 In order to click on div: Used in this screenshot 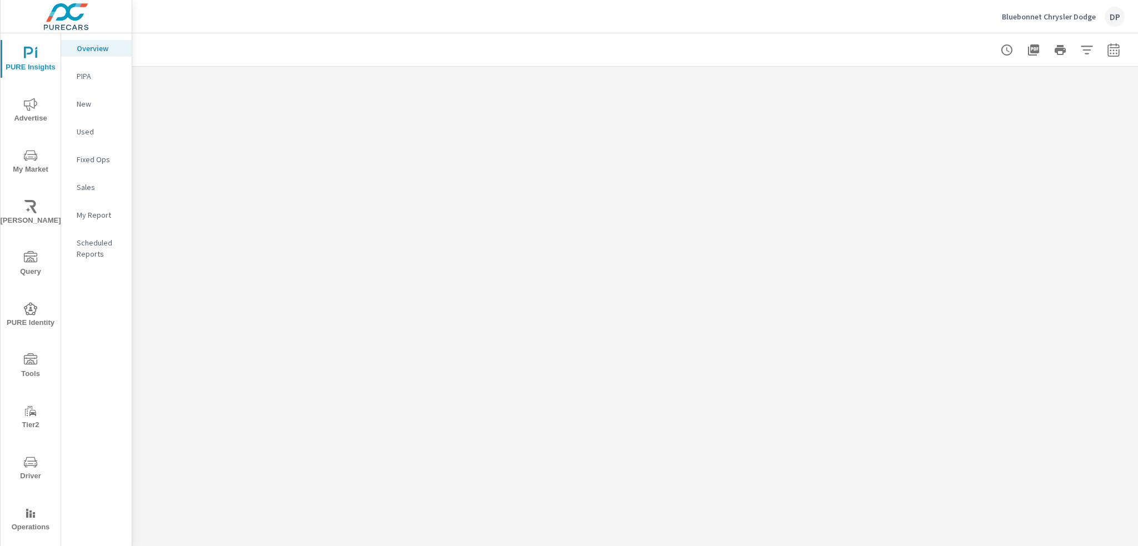, I will do `click(96, 132)`.